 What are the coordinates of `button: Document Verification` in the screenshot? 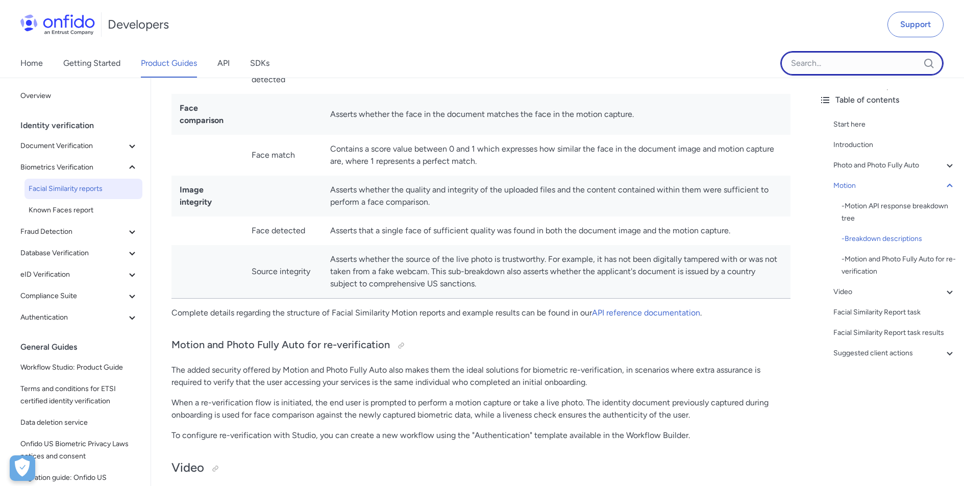 It's located at (79, 146).